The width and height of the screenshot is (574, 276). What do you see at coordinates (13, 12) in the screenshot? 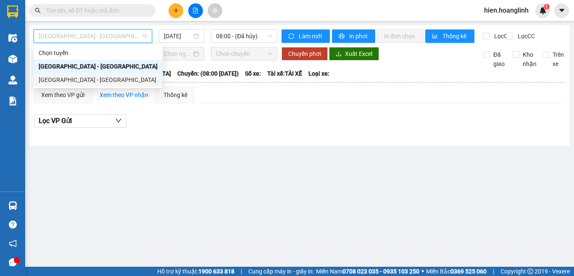
I see `img: logo-vxr` at bounding box center [13, 12].